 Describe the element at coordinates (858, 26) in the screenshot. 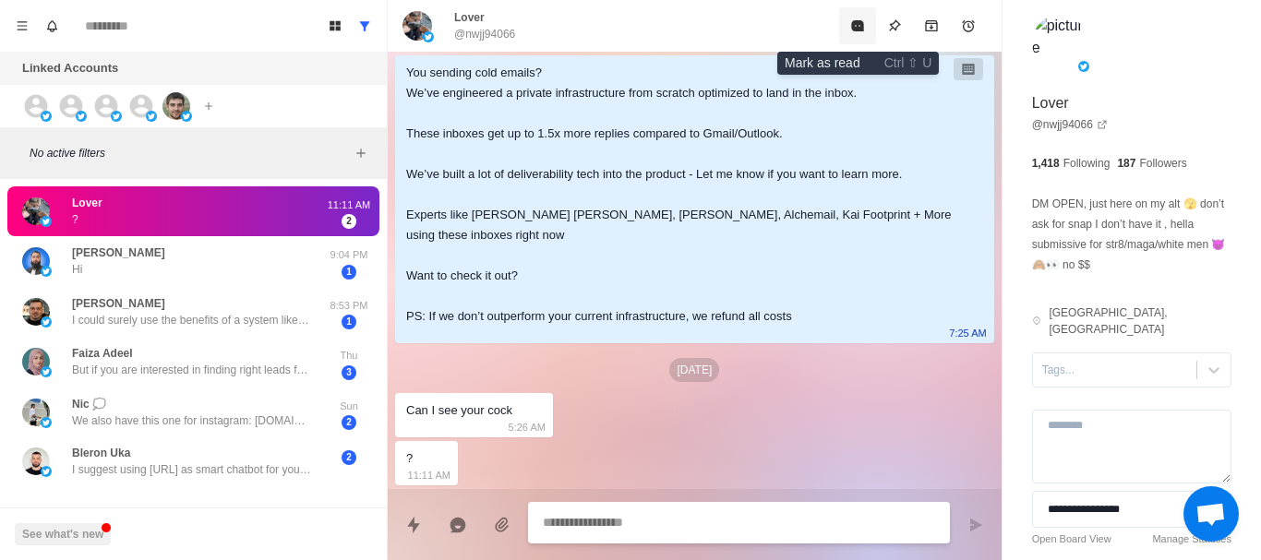

I see `button: Mark as read` at that location.